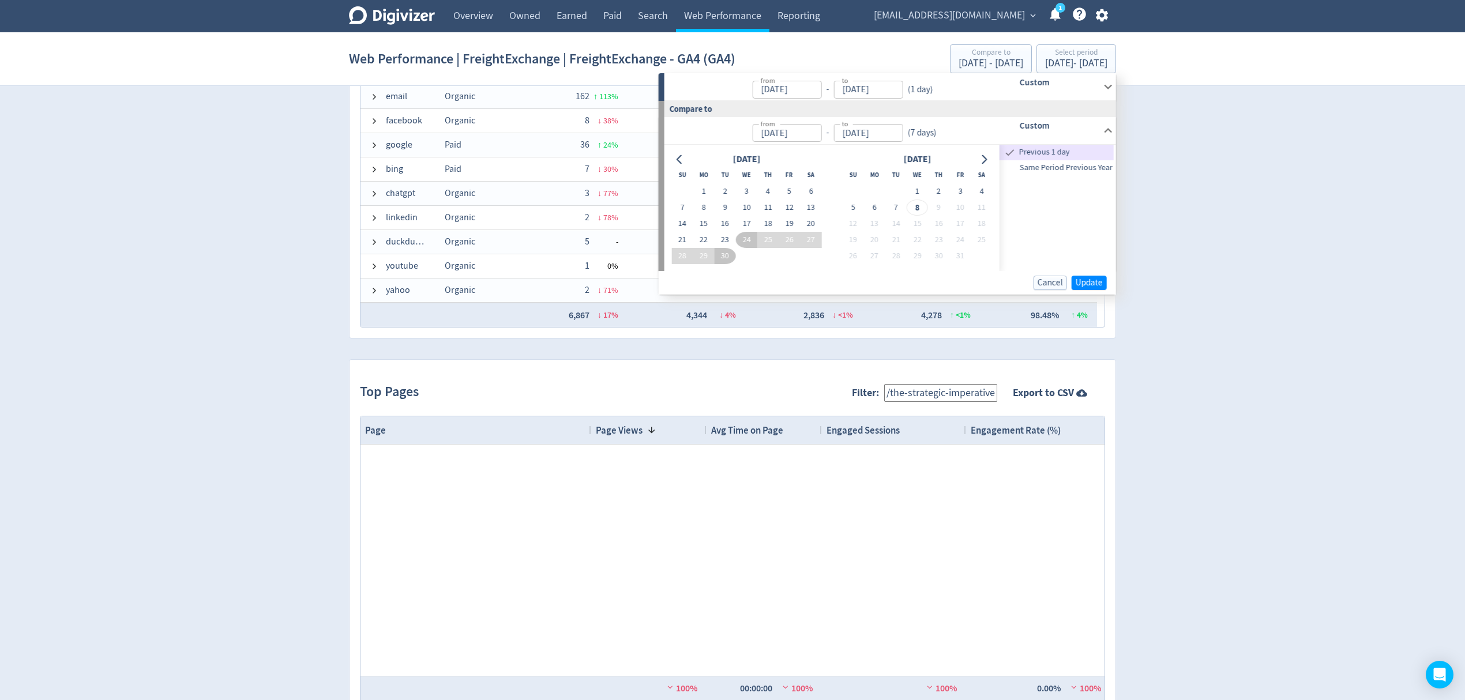  I want to click on button: Update, so click(1089, 283).